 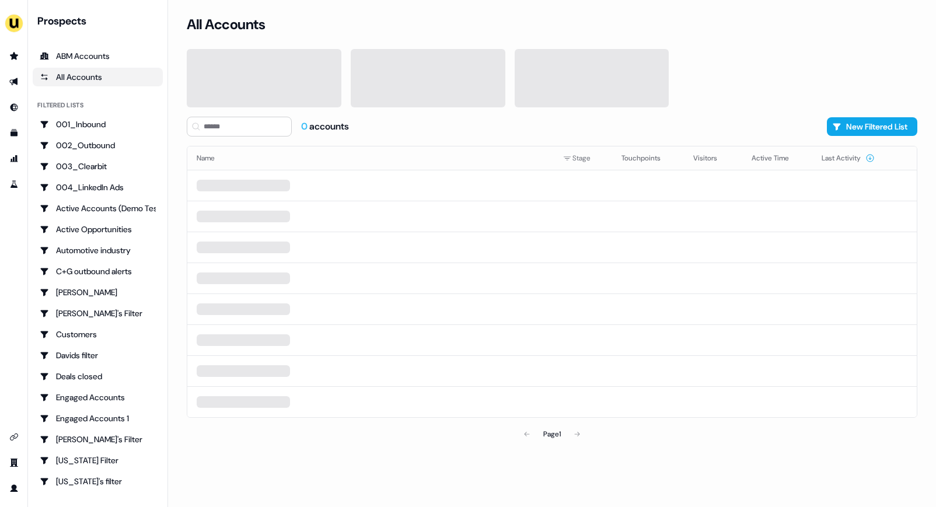 What do you see at coordinates (97, 460) in the screenshot?
I see `a: Go to Georgia Filter` at bounding box center [97, 460].